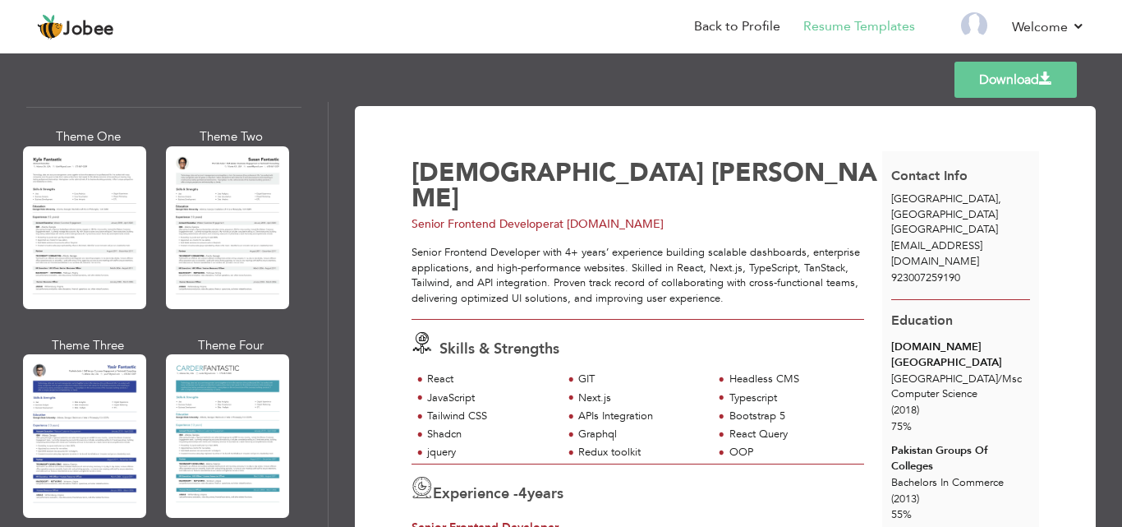 The width and height of the screenshot is (1122, 527). Describe the element at coordinates (641, 416) in the screenshot. I see `div: APIs Integration` at that location.